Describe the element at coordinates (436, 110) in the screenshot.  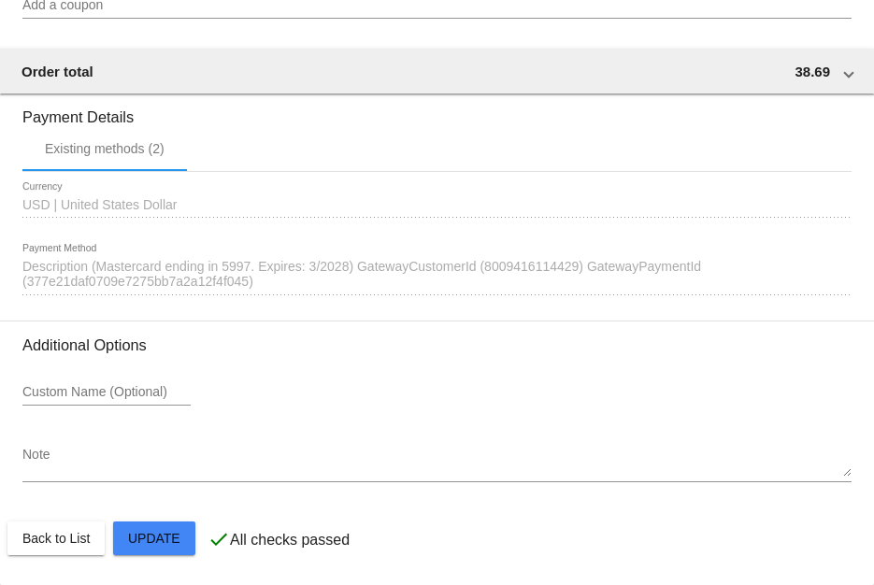
I see `h3: Payment Details` at that location.